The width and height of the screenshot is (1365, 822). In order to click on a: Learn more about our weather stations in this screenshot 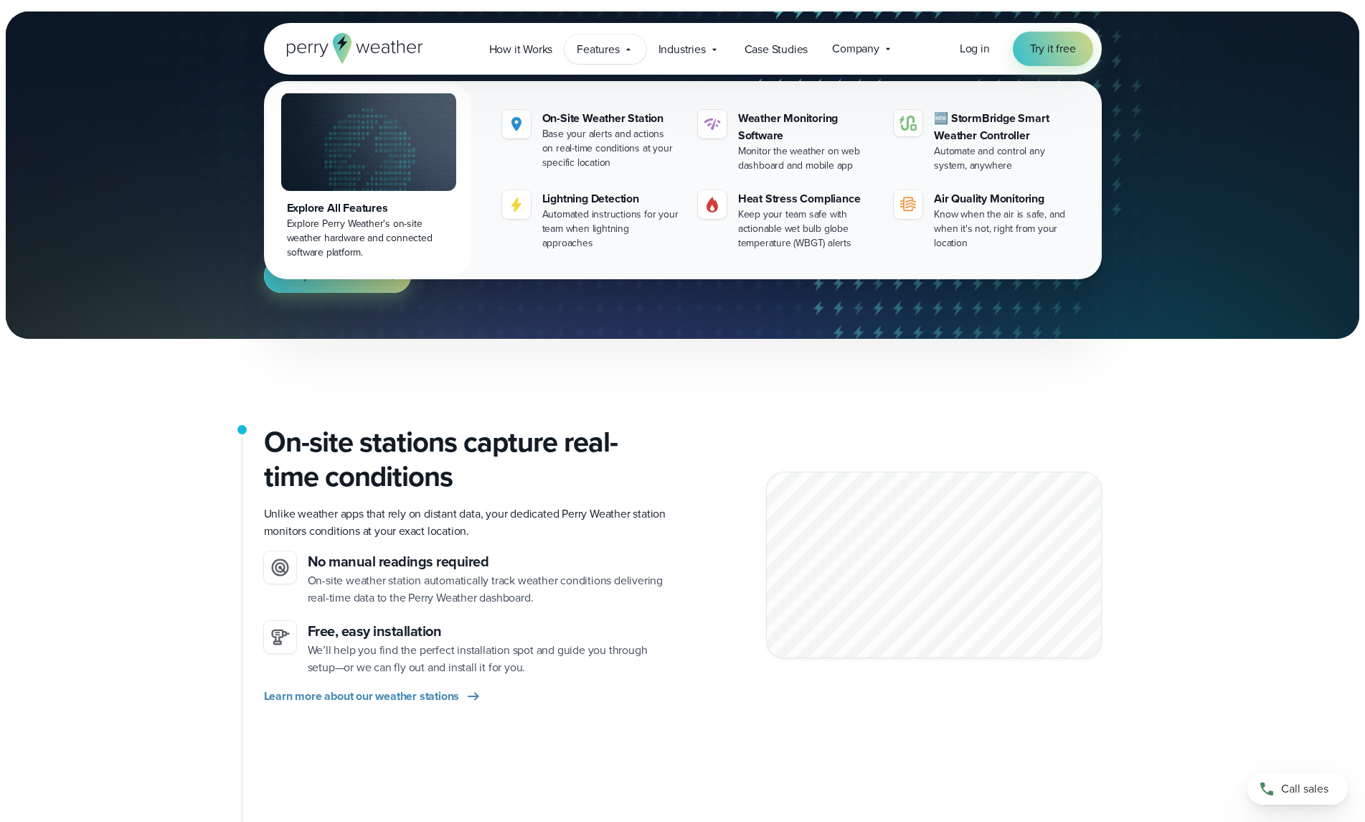, I will do `click(373, 696)`.